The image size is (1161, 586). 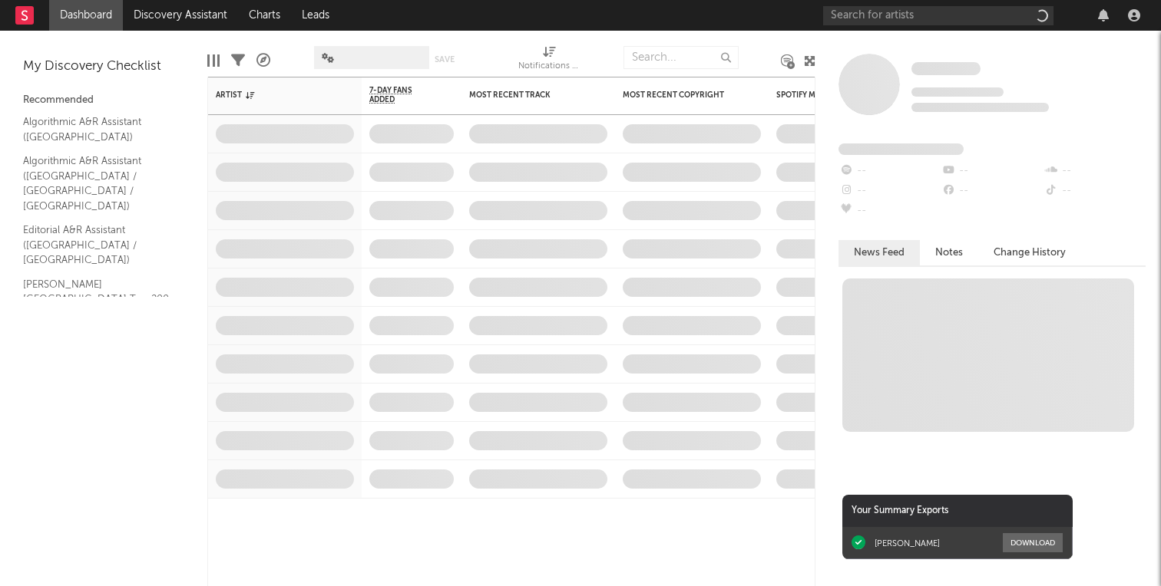 I want to click on div: Recommended, so click(x=104, y=101).